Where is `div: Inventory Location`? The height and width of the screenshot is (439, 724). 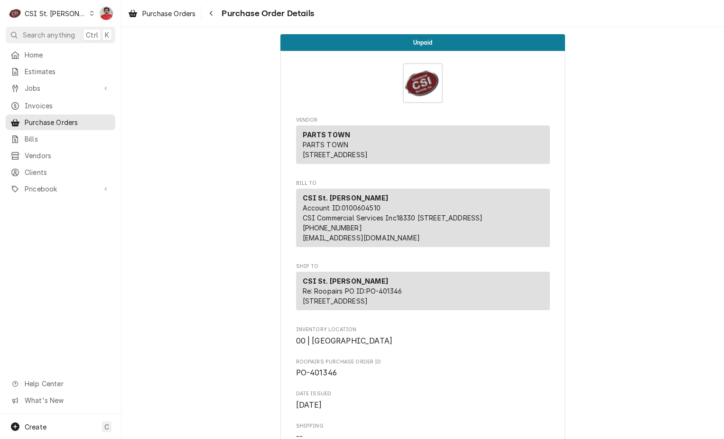
div: Inventory Location is located at coordinates (423, 336).